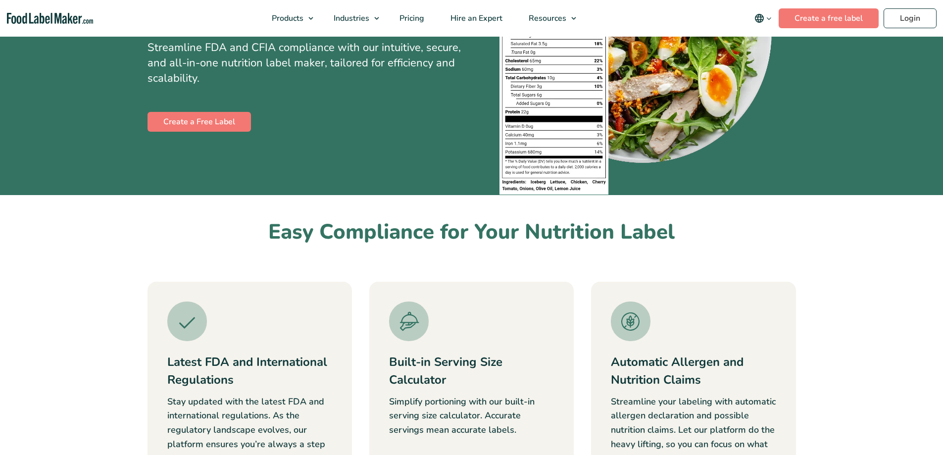 The image size is (943, 455). I want to click on h3: Latest FDA and International Regulations, so click(250, 371).